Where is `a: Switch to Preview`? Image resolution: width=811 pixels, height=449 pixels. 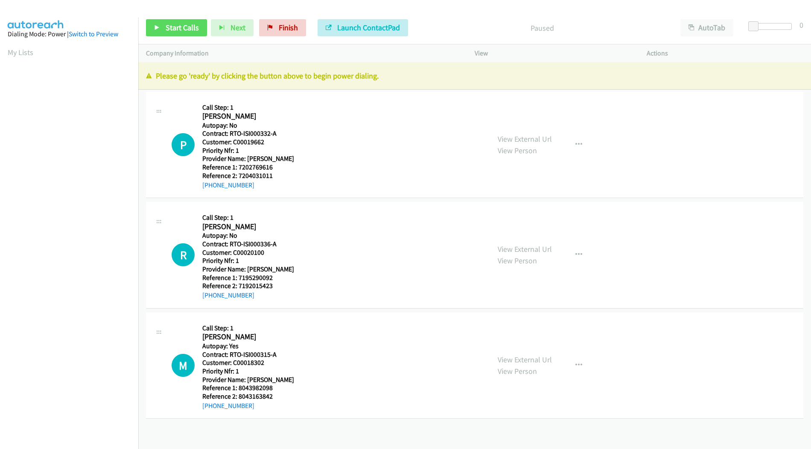
a: Switch to Preview is located at coordinates (94, 34).